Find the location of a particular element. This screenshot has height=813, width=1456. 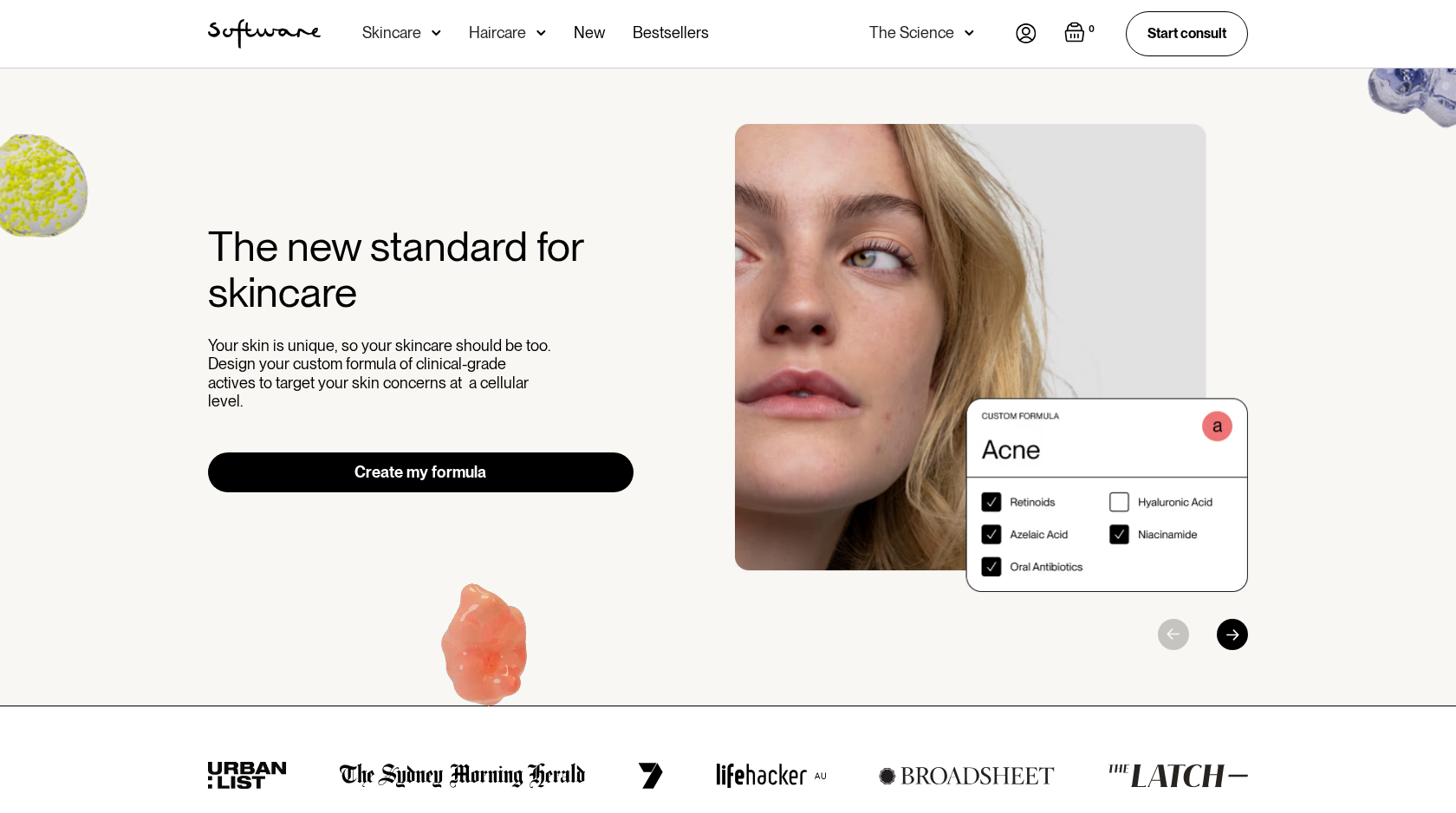

p: Your skin is unique, so your skincare should be too. Design your custom formula of clinical-grade... is located at coordinates (381, 374).